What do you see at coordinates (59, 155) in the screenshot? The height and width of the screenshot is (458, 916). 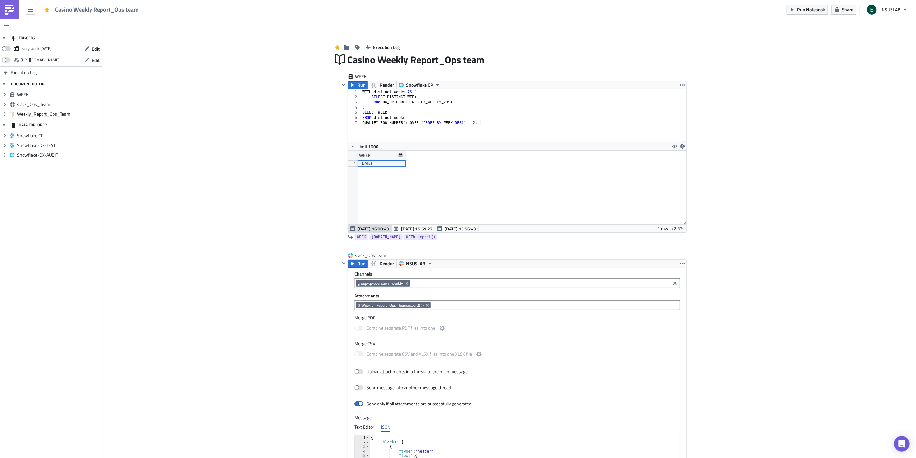 I see `span: Snowflake-DX-AUDIT` at bounding box center [59, 155].